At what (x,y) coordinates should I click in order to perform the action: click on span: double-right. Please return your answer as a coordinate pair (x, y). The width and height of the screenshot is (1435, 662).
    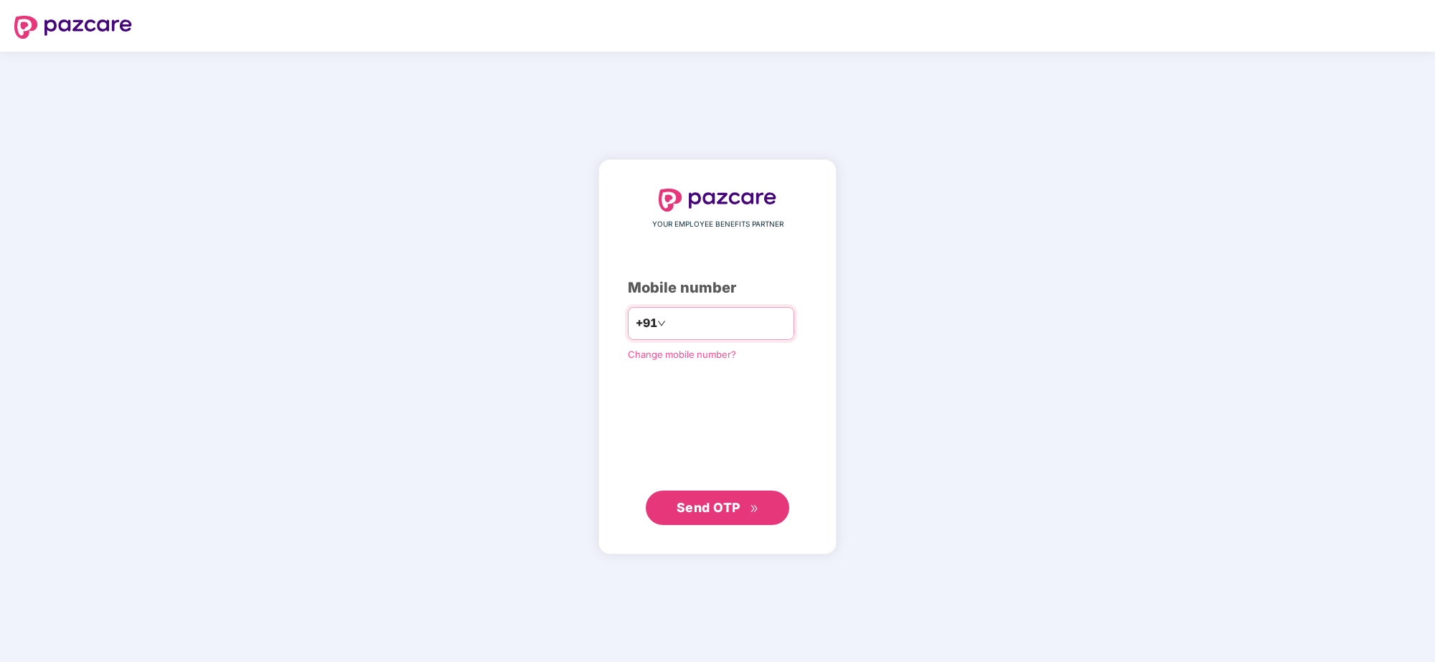
    Looking at the image, I should click on (754, 509).